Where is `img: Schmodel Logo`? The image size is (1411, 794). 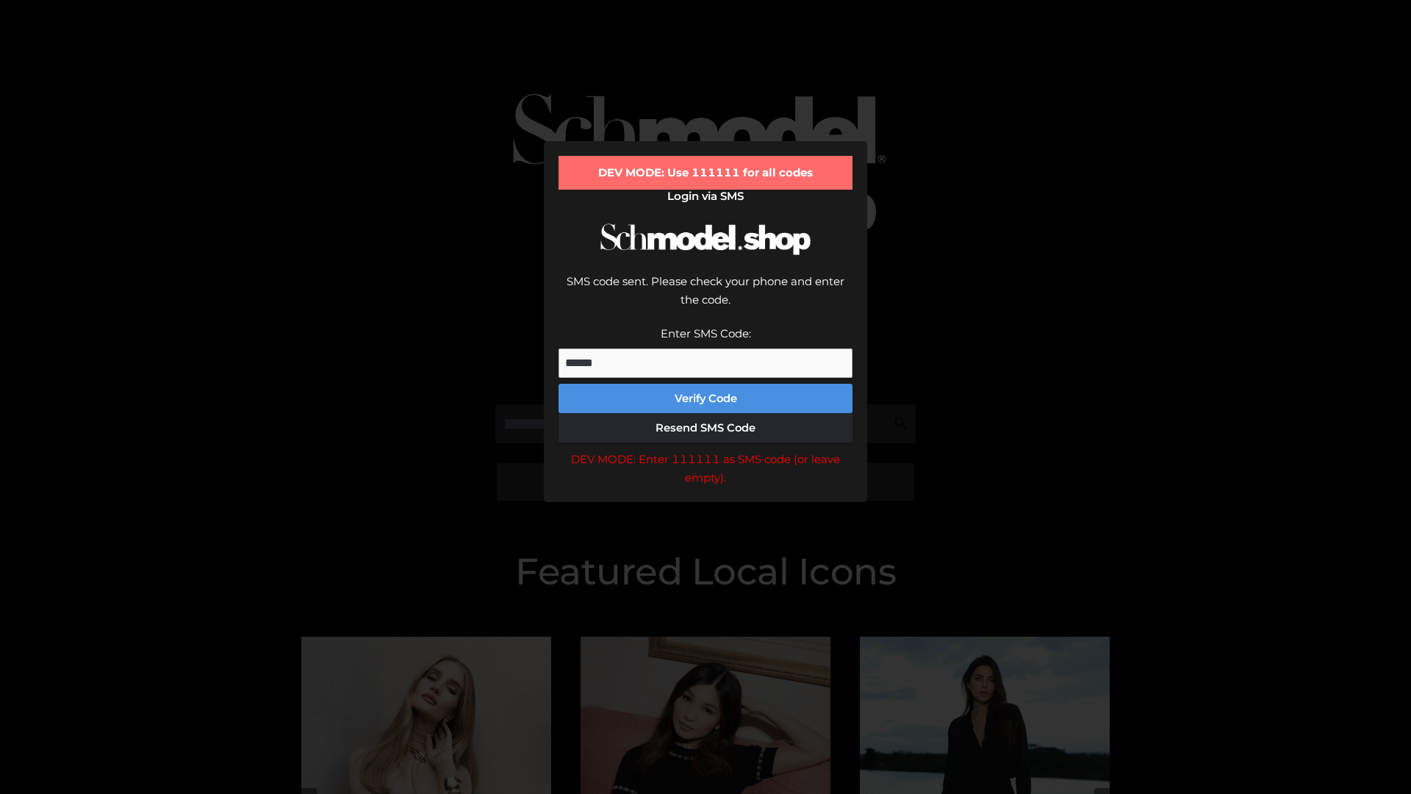
img: Schmodel Logo is located at coordinates (706, 239).